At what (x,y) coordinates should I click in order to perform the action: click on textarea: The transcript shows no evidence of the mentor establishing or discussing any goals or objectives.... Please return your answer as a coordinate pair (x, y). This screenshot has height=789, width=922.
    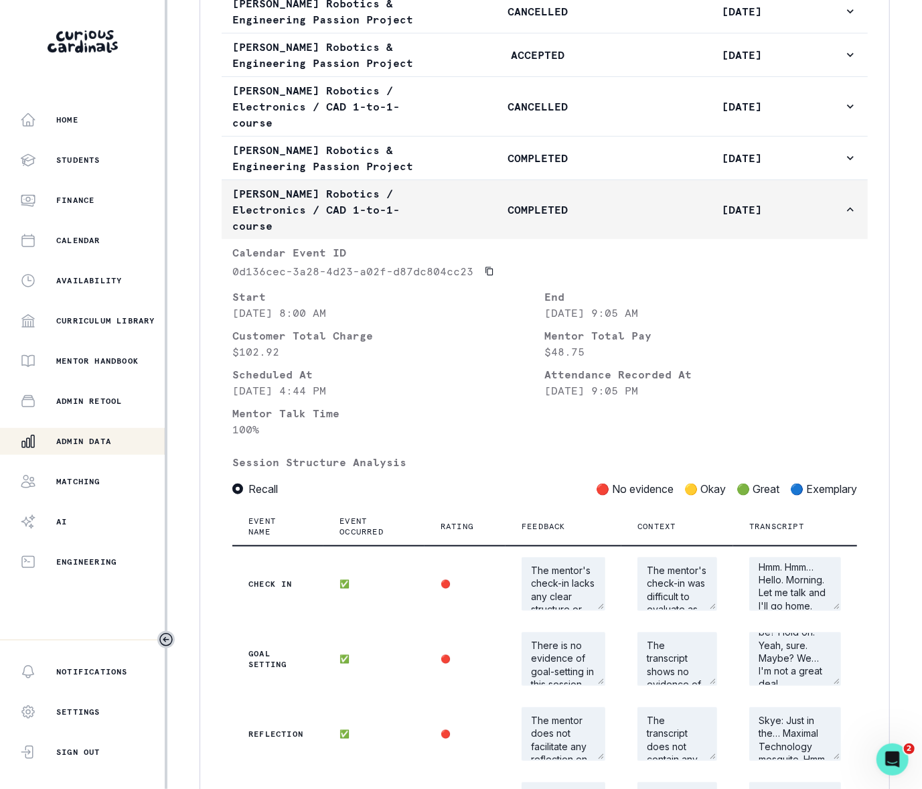
    Looking at the image, I should click on (677, 659).